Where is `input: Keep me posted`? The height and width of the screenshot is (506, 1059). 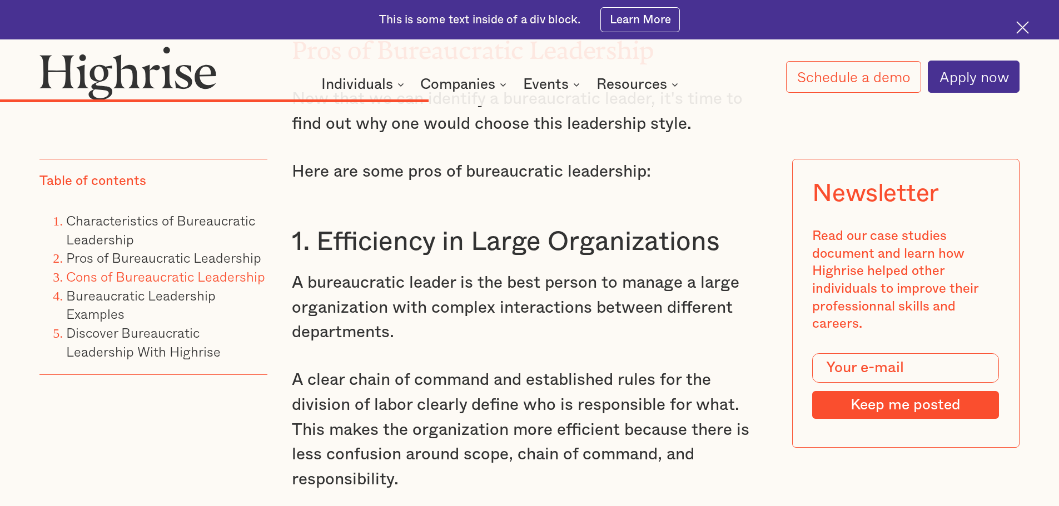 input: Keep me posted is located at coordinates (905, 405).